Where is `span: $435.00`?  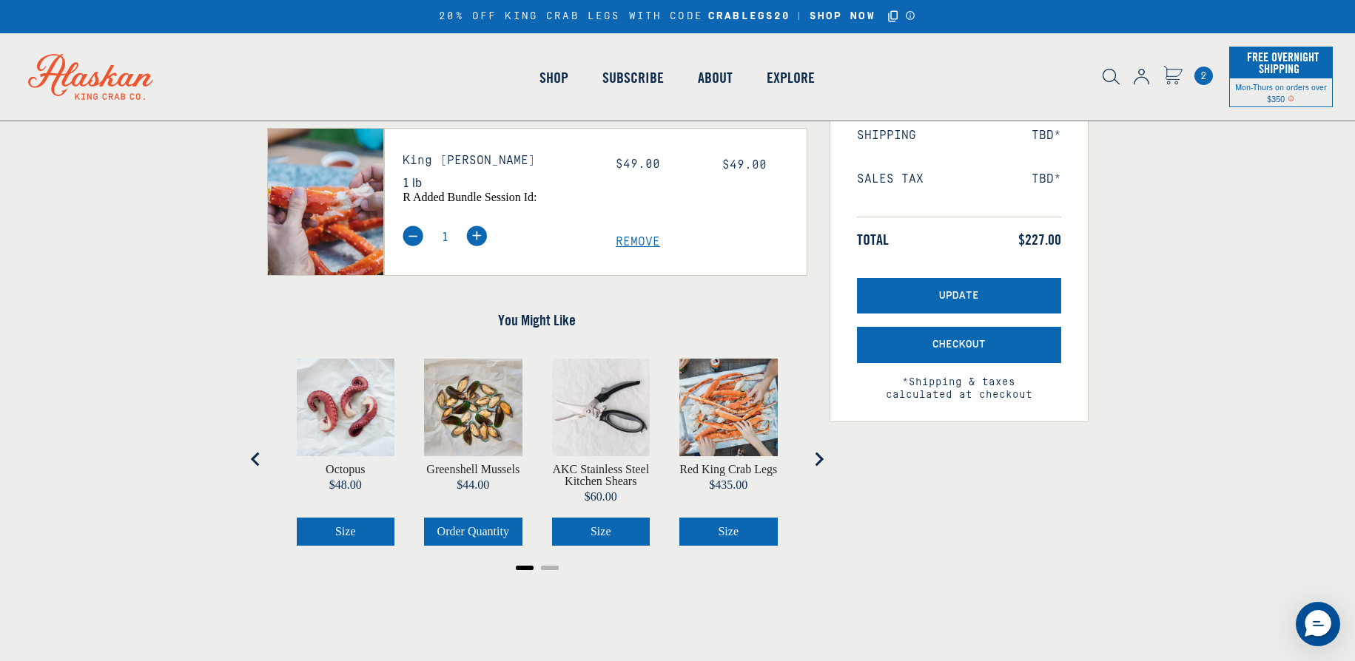
span: $435.00 is located at coordinates (728, 485).